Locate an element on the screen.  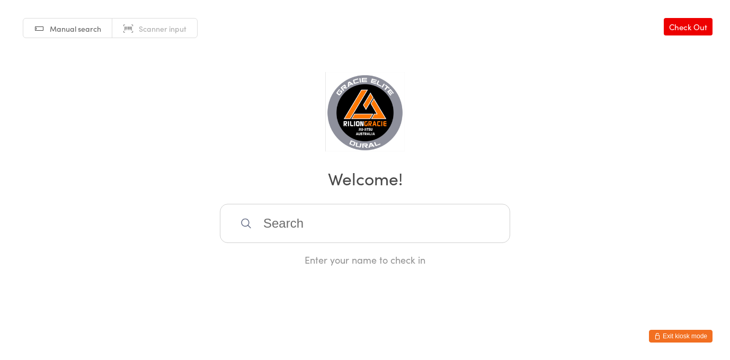
div: Enter your name to check in is located at coordinates (365, 259).